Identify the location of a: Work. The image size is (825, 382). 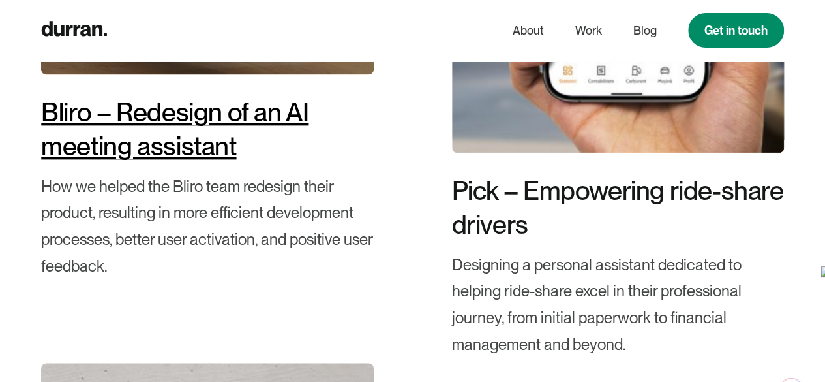
(588, 31).